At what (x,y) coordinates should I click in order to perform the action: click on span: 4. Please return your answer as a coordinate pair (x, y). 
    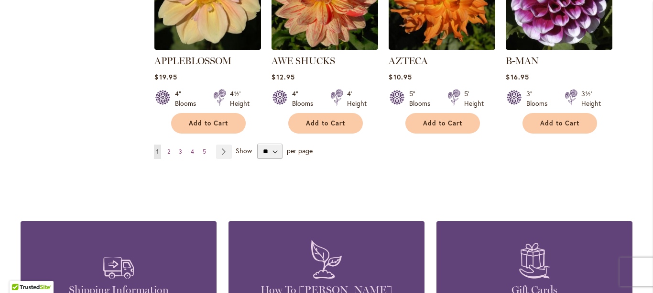
    Looking at the image, I should click on (192, 151).